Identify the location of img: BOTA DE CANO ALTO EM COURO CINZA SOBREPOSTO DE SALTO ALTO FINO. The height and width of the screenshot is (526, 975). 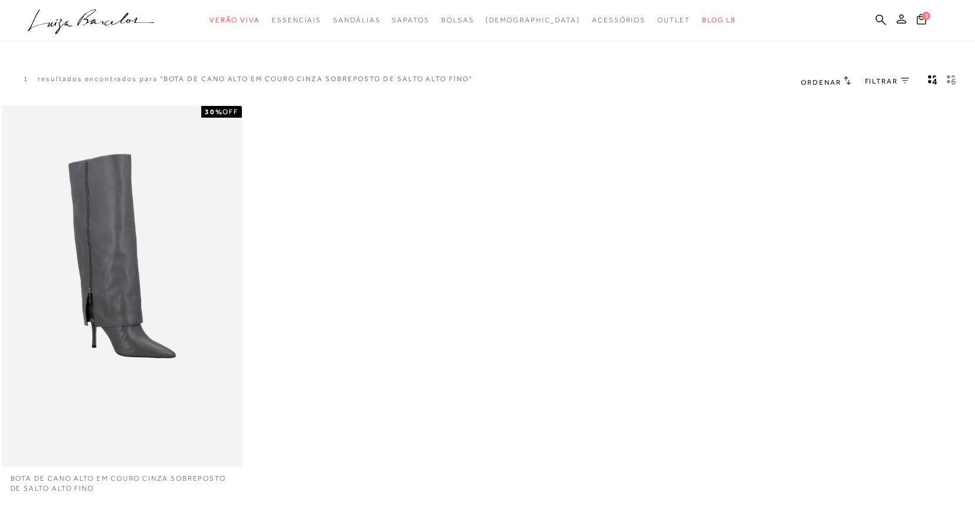
(122, 286).